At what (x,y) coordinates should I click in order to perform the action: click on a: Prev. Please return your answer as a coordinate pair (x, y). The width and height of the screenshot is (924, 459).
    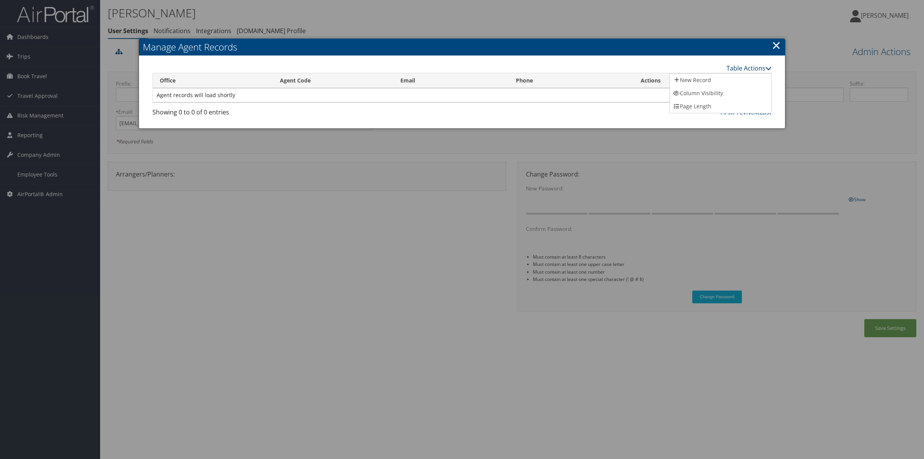
    Looking at the image, I should click on (740, 112).